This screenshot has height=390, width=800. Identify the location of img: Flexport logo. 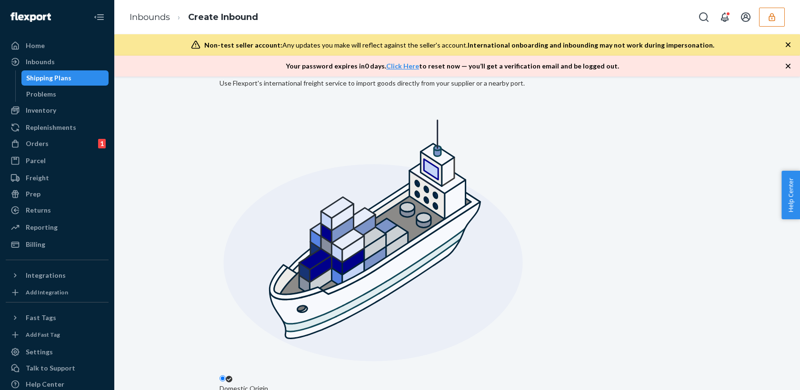
(30, 17).